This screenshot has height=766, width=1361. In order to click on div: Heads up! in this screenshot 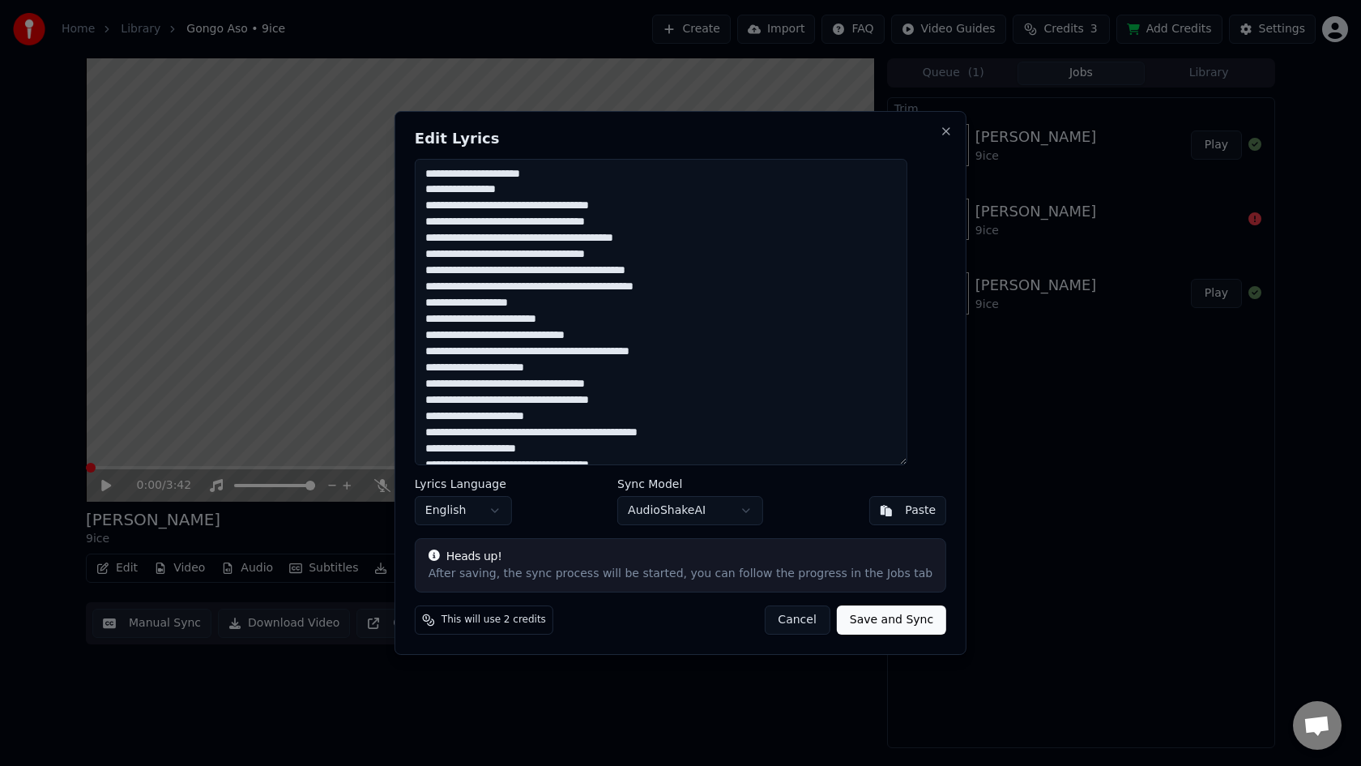, I will do `click(681, 557)`.